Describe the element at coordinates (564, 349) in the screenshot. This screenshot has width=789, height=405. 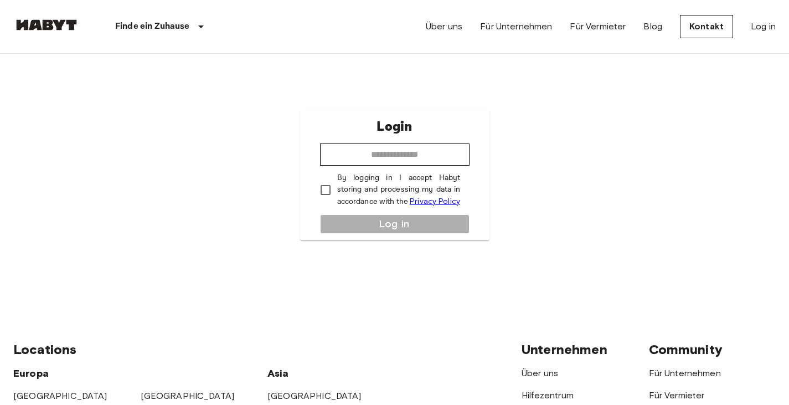
I see `span: Unternehmen` at that location.